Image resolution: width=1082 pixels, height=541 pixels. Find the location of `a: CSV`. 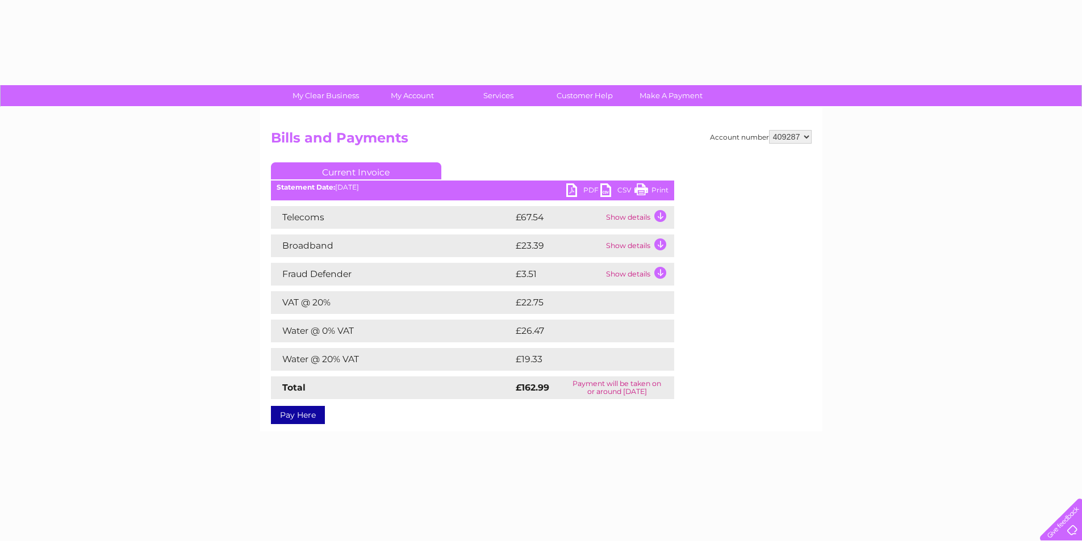

a: CSV is located at coordinates (618, 191).